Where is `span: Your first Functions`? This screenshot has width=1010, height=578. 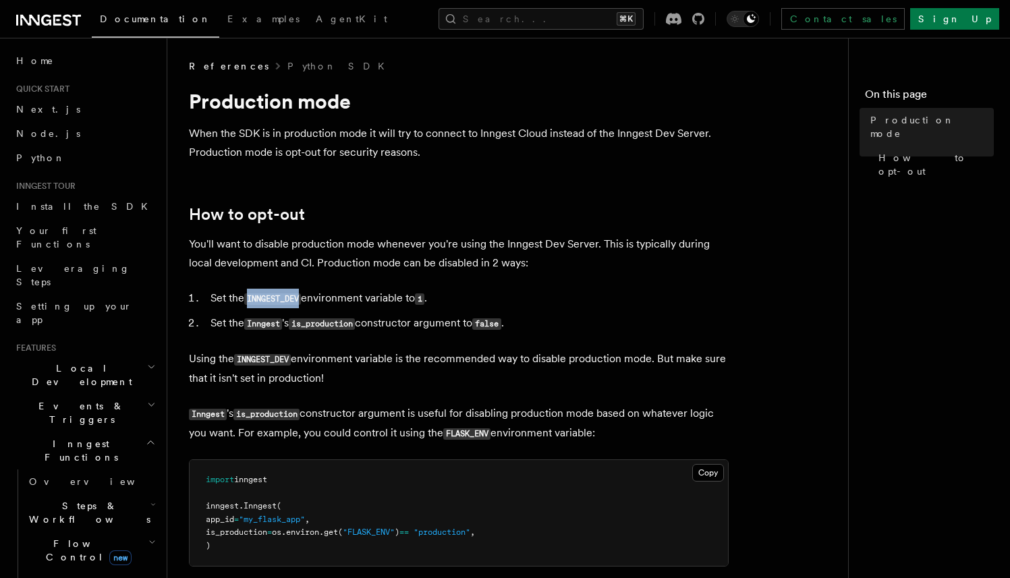
span: Your first Functions is located at coordinates (56, 238).